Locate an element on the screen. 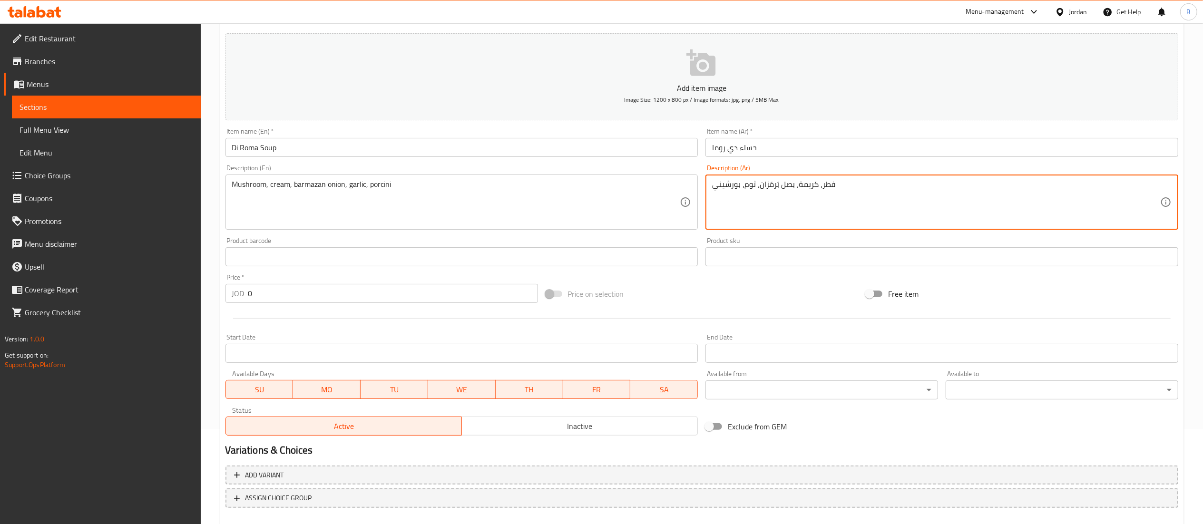 The image size is (1203, 524). textarea: فطر، كريمة، بصل بَرمَزان، ثوم، بورشيني is located at coordinates (936, 202).